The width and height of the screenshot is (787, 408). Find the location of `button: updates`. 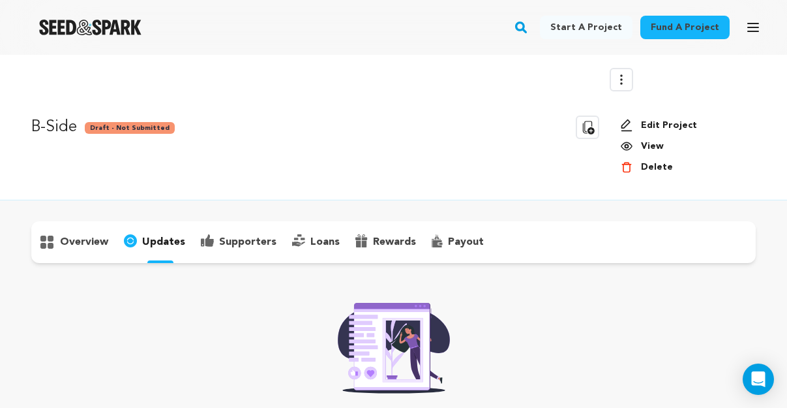

button: updates is located at coordinates (155, 242).